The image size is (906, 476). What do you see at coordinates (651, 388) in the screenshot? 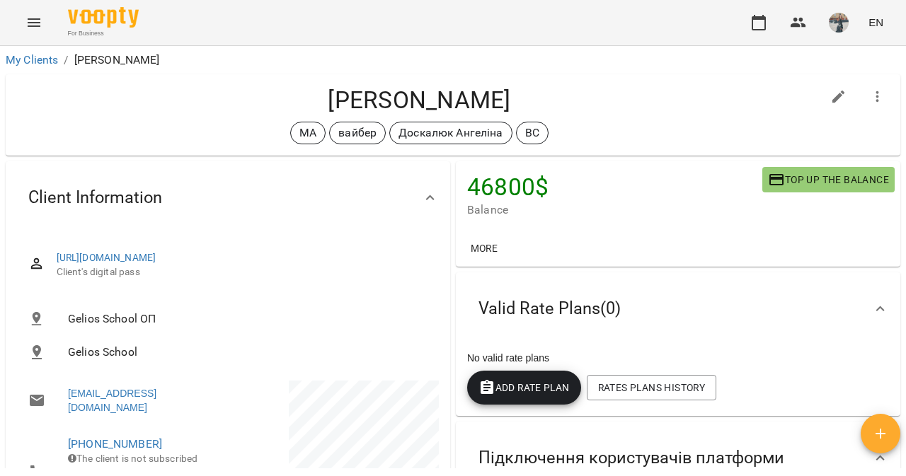
I see `button: Rates Plans History` at bounding box center [651, 388].